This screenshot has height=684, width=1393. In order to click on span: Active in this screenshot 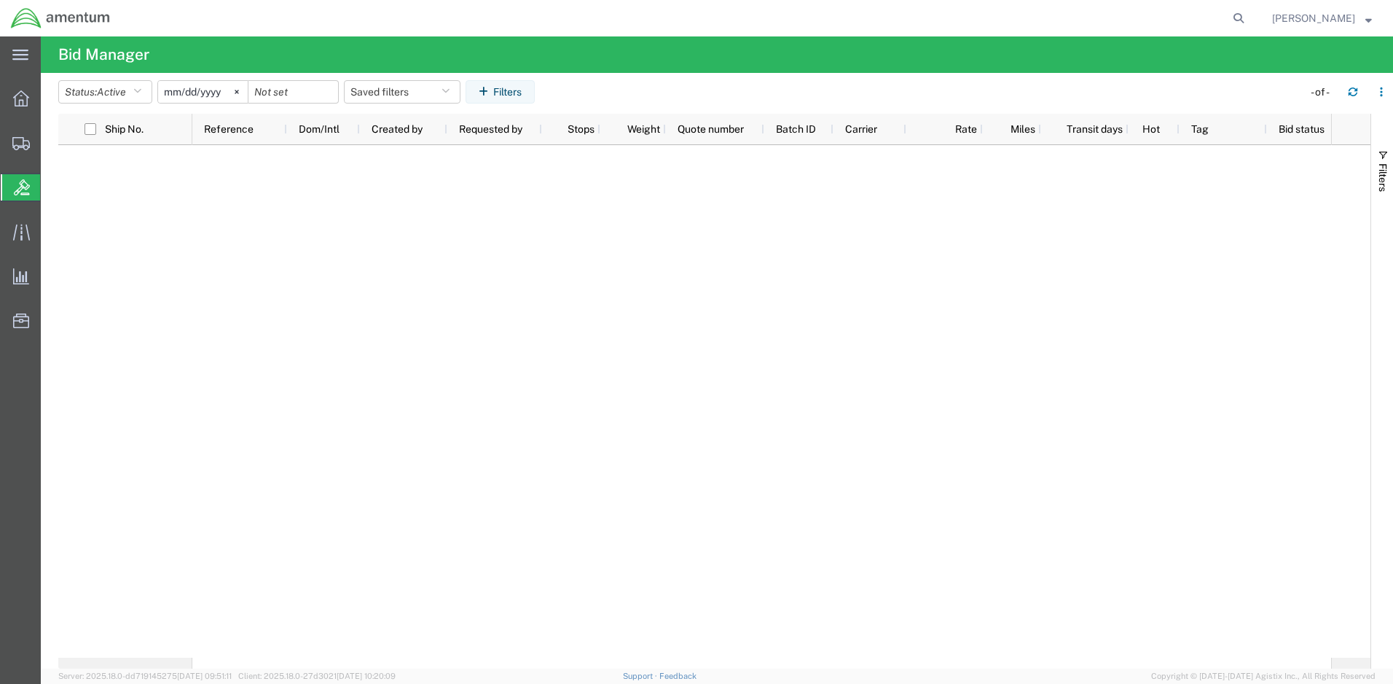, I will do `click(112, 92)`.